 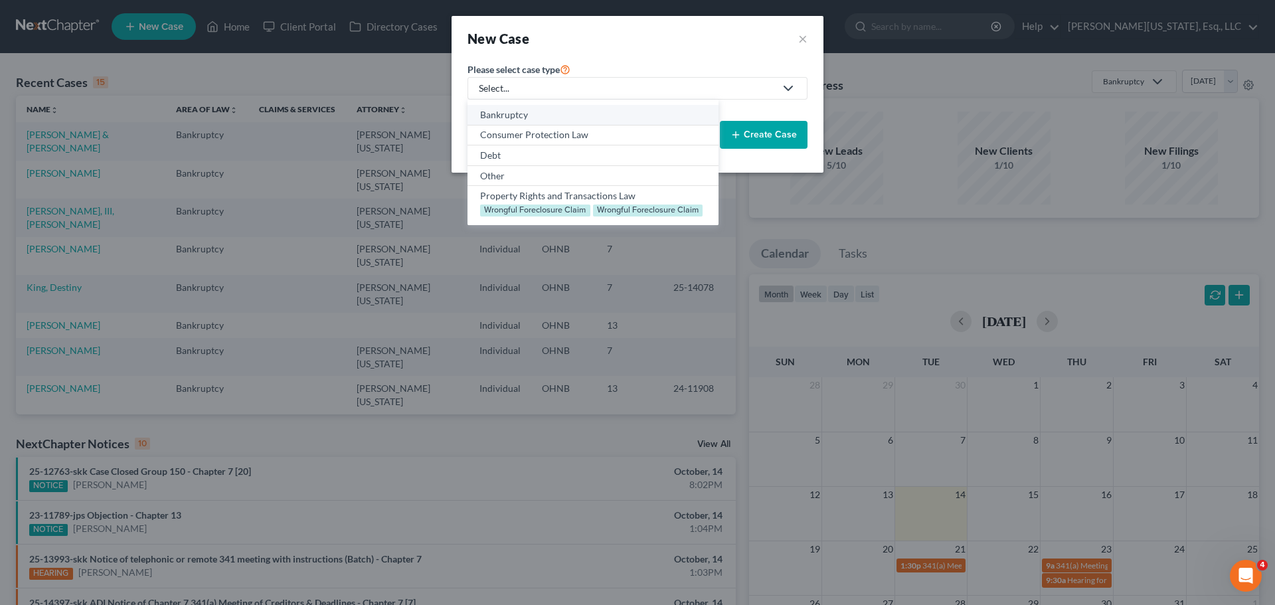 I want to click on div: Bankruptcy, so click(x=592, y=115).